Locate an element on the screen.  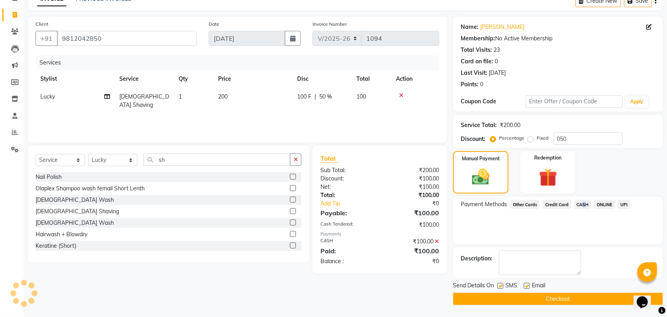
label: Manual Payment is located at coordinates (481, 158).